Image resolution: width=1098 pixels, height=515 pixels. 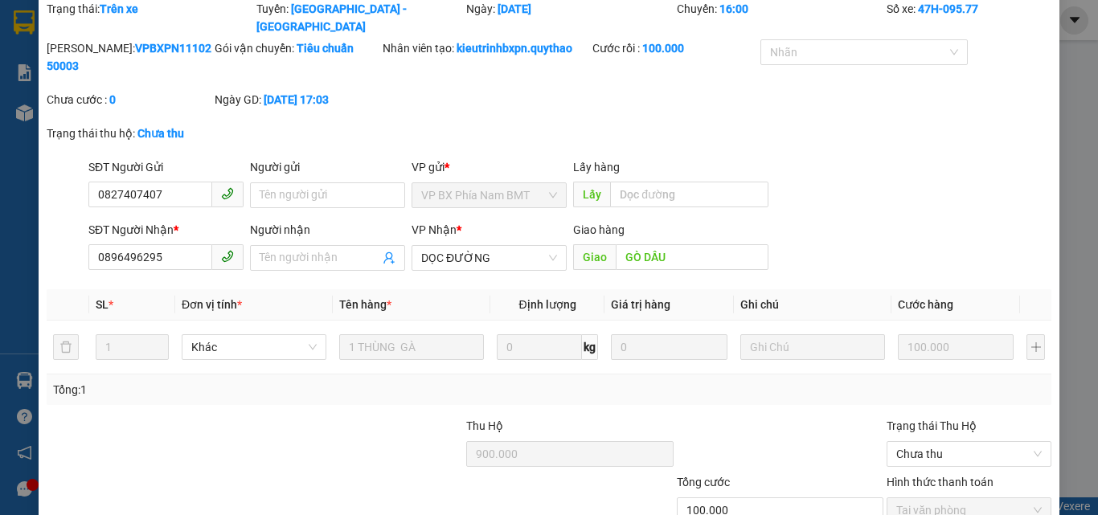 What do you see at coordinates (254, 347) in the screenshot?
I see `span: Khác` at bounding box center [254, 347].